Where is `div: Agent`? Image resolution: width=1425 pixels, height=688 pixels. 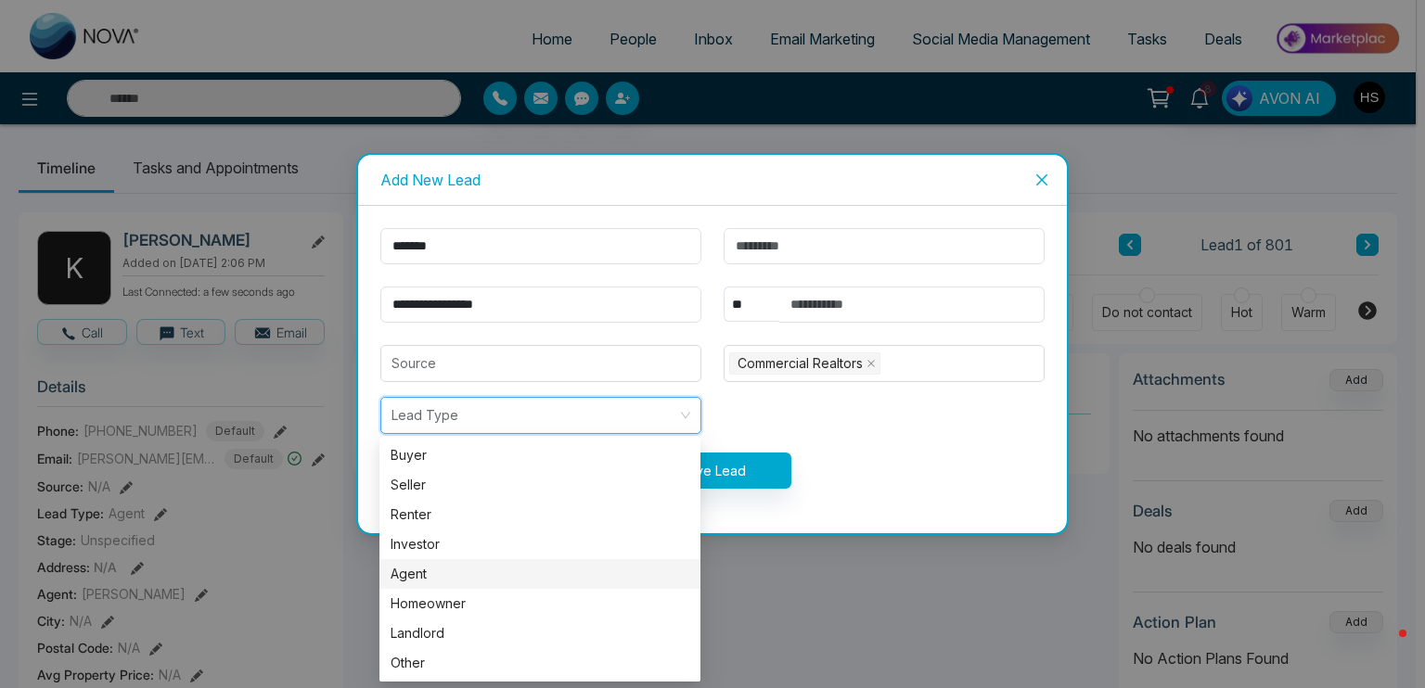
div: Agent is located at coordinates (540, 574).